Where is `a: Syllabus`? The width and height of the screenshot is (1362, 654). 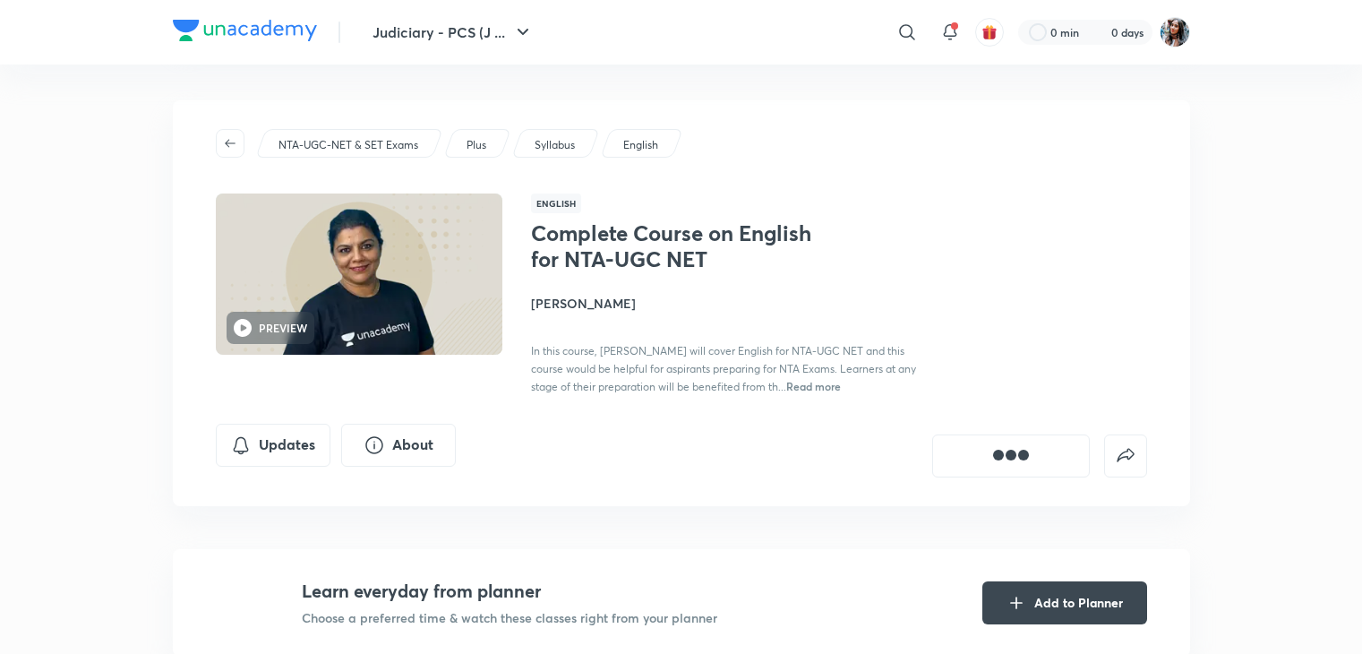
a: Syllabus is located at coordinates (554, 145).